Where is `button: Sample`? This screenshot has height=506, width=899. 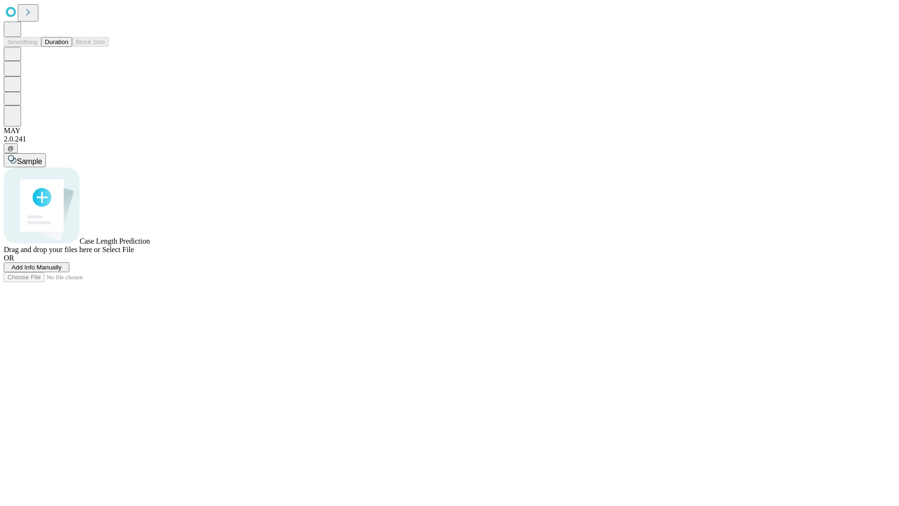
button: Sample is located at coordinates (25, 160).